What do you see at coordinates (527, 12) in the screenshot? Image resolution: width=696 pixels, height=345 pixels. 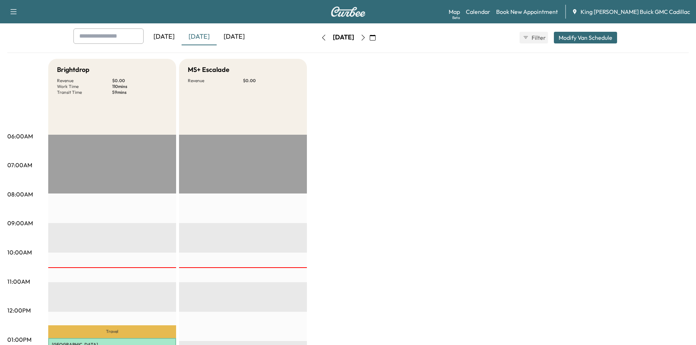 I see `a: Book New Appointment` at bounding box center [527, 12].